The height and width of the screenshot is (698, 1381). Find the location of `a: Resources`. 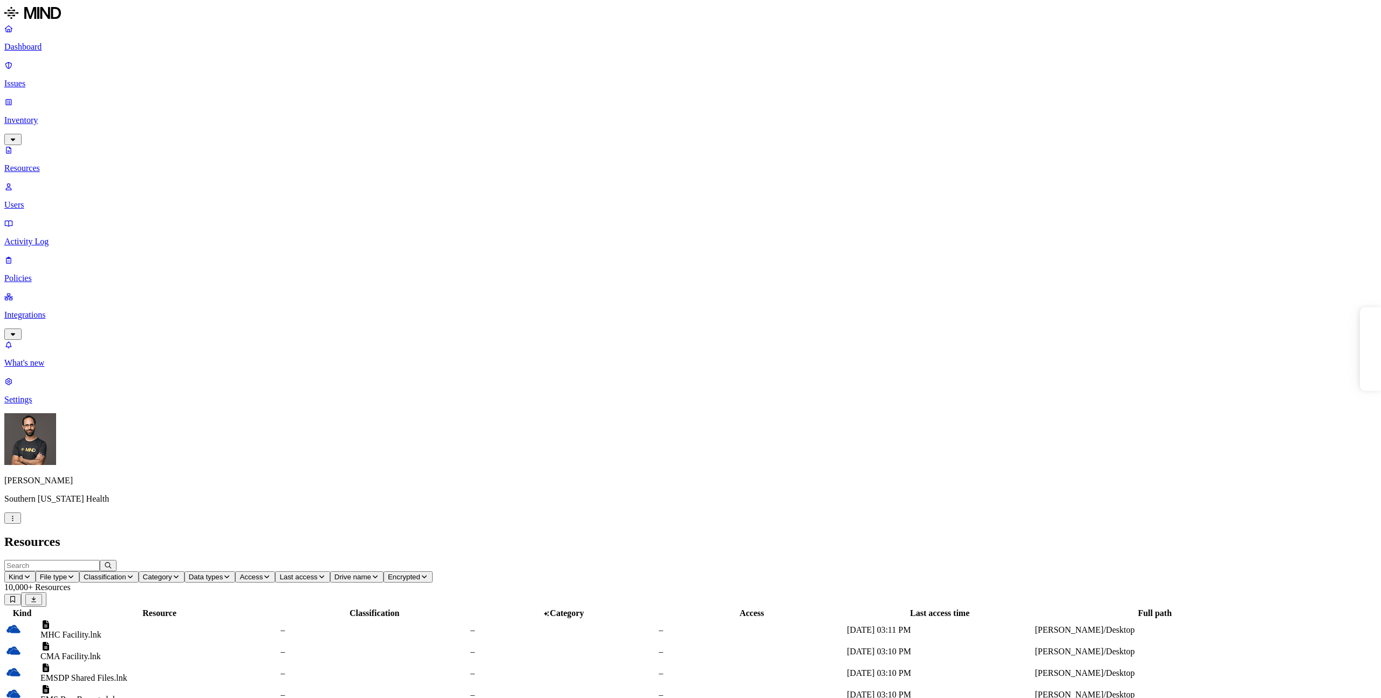

a: Resources is located at coordinates (690, 159).